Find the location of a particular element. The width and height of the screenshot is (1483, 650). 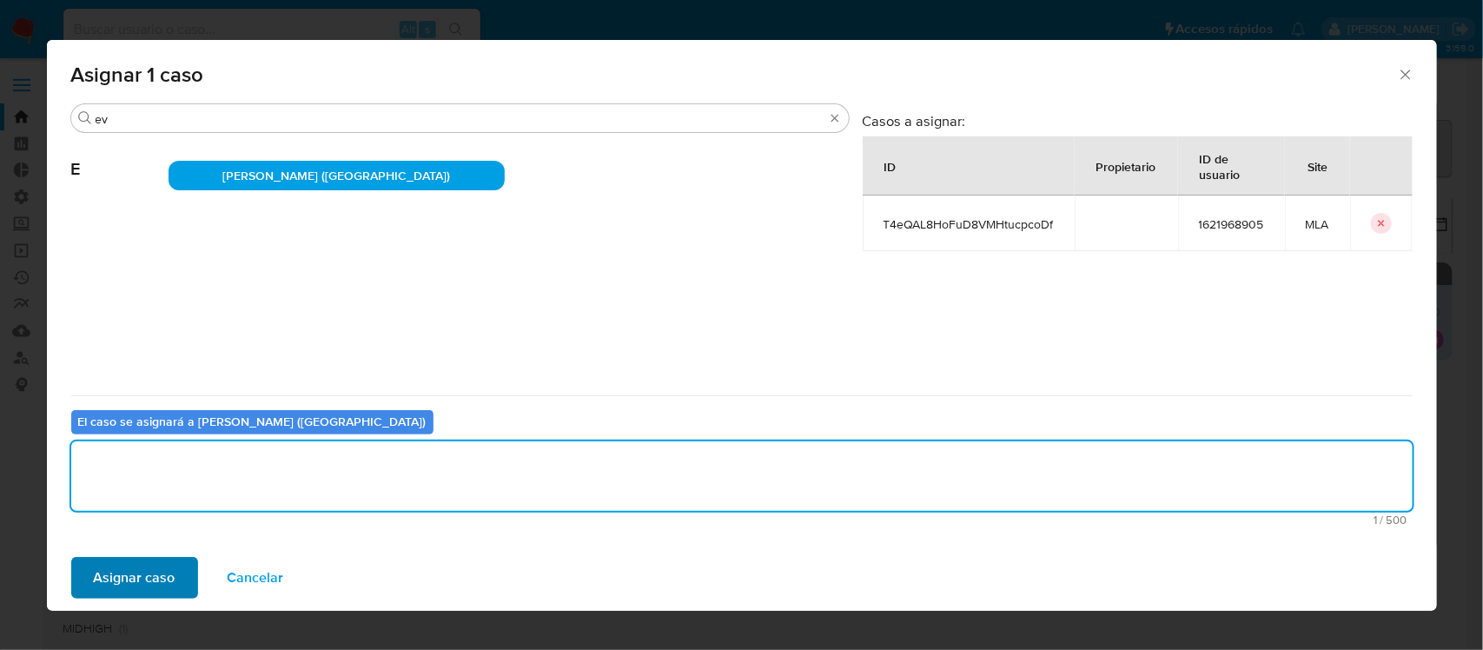

div: Site is located at coordinates (1318, 166).